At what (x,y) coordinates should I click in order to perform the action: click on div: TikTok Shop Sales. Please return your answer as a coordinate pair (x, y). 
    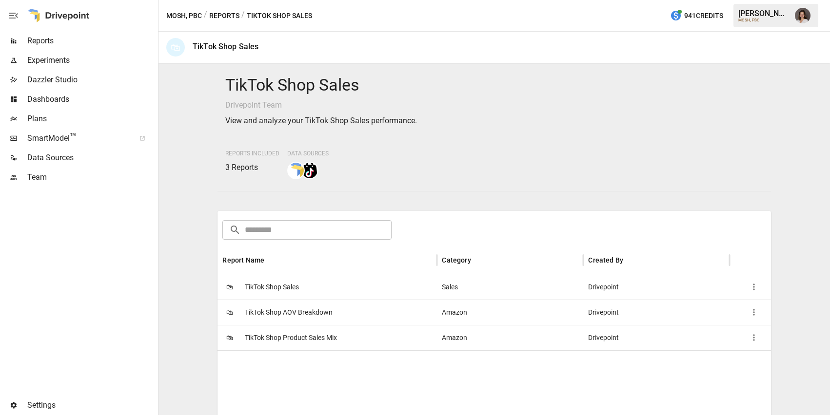
    Looking at the image, I should click on (226, 46).